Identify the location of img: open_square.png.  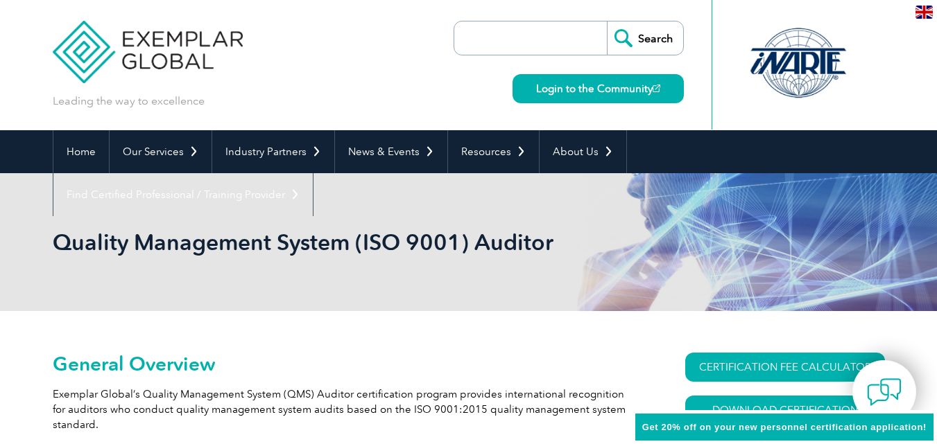
(656, 88).